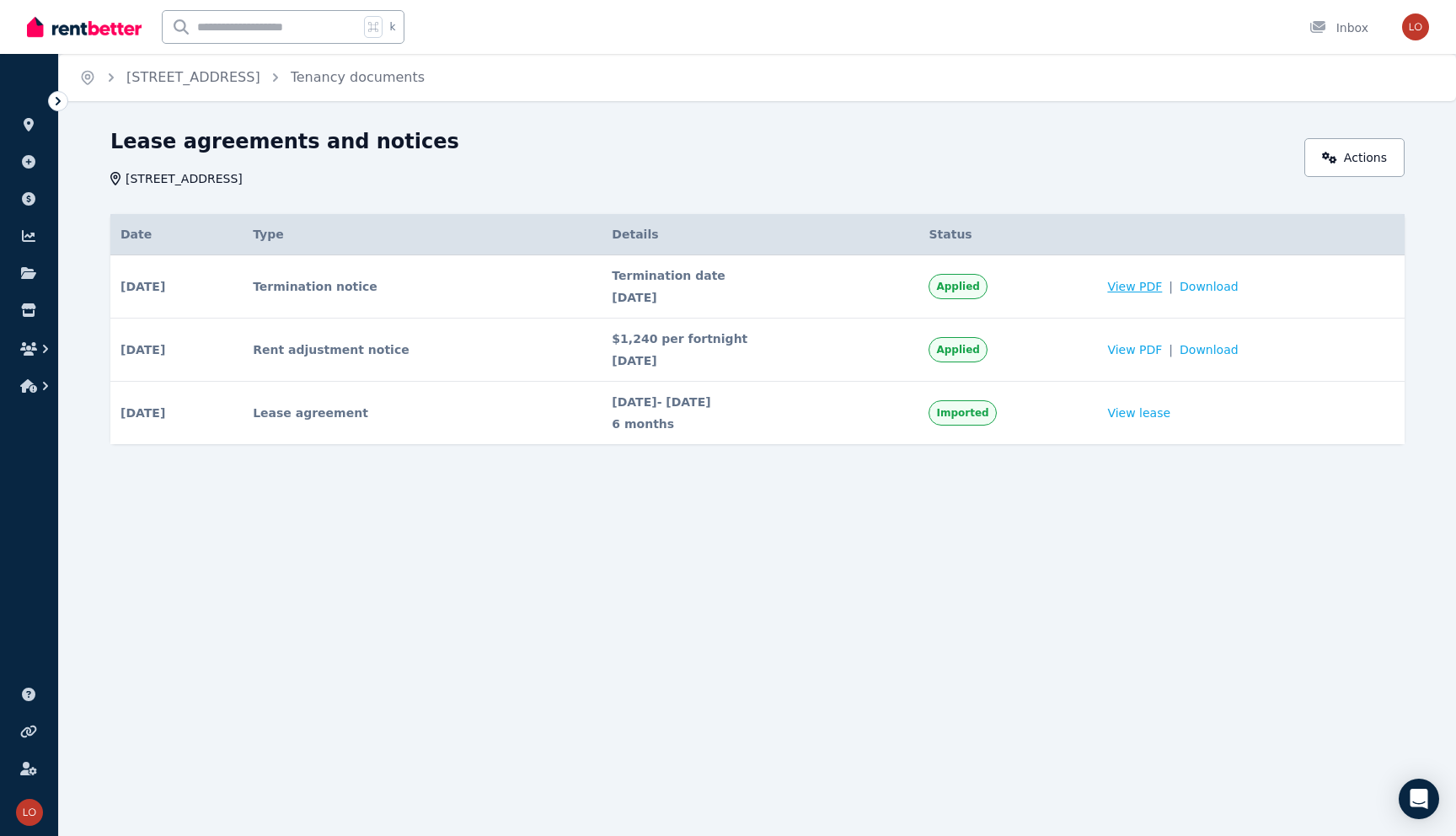 This screenshot has width=1456, height=836. What do you see at coordinates (962, 413) in the screenshot?
I see `span: Imported` at bounding box center [962, 413].